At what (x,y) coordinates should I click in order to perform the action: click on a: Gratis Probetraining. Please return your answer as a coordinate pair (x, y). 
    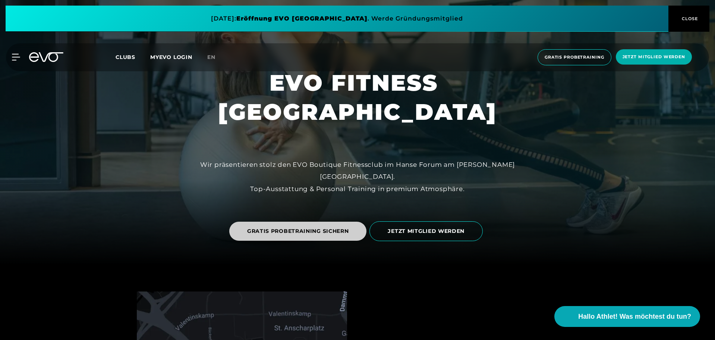
    Looking at the image, I should click on (575, 57).